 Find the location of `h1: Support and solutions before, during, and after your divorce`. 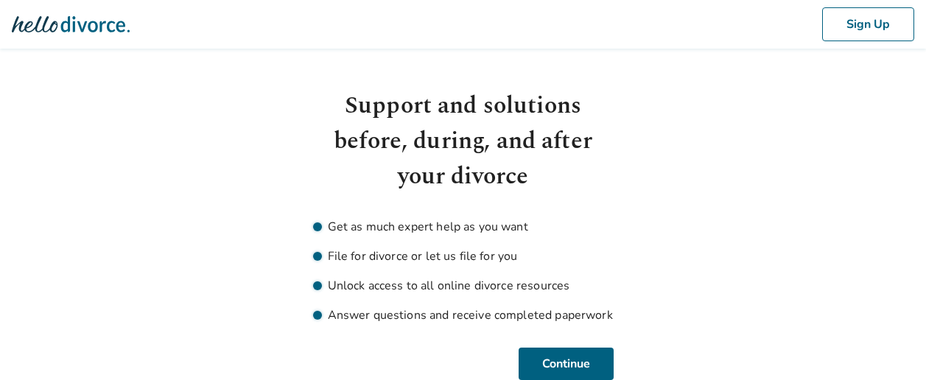

h1: Support and solutions before, during, and after your divorce is located at coordinates (463, 141).